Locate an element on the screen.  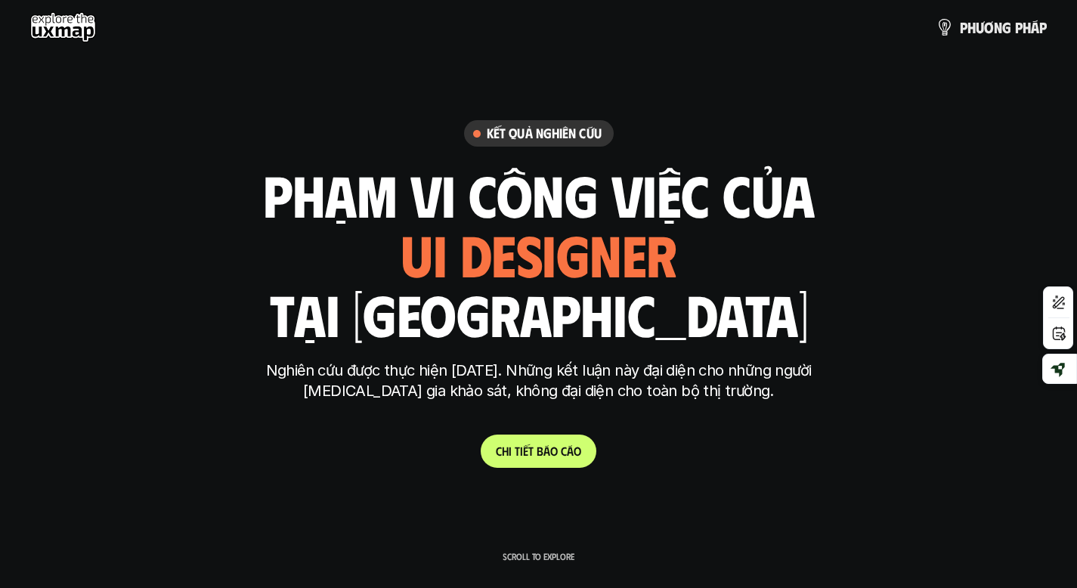
a: phươngpháp is located at coordinates (991, 27).